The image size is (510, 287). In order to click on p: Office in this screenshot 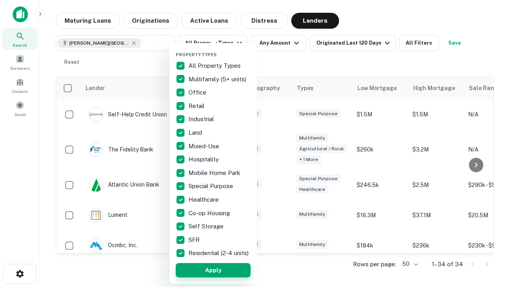, I will do `click(198, 92)`.